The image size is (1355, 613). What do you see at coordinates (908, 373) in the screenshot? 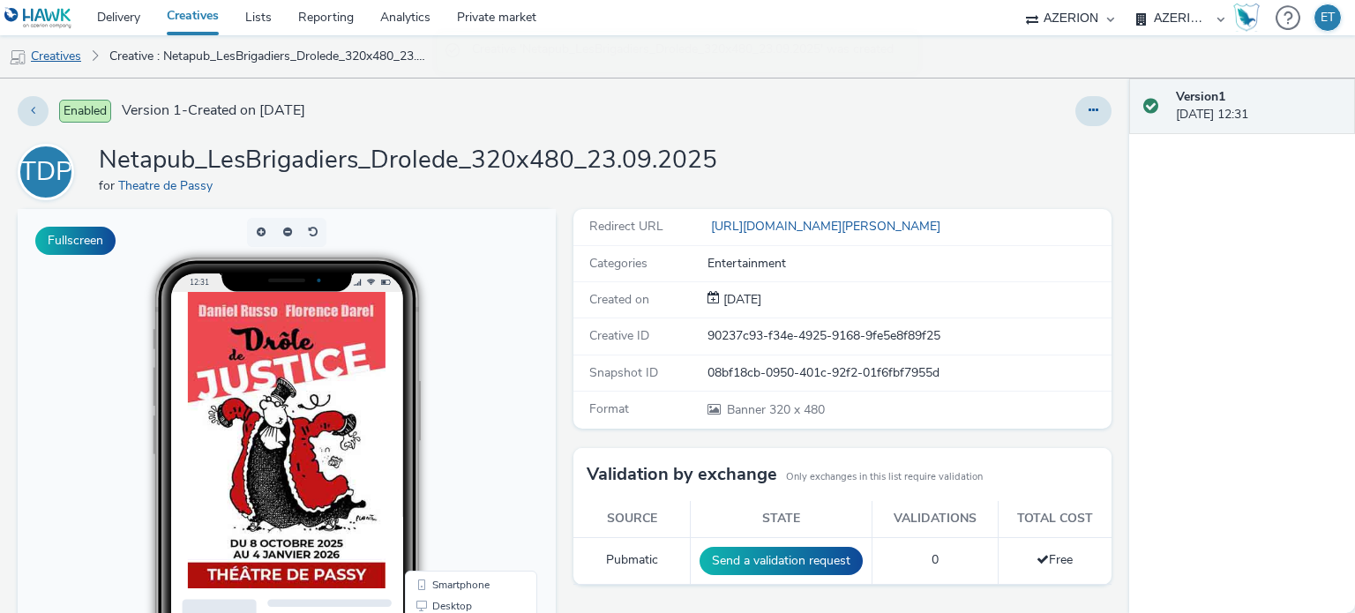
I see `div: 08bf18cb-0950-401c-92f2-01f6fbf7955d` at bounding box center [908, 373].